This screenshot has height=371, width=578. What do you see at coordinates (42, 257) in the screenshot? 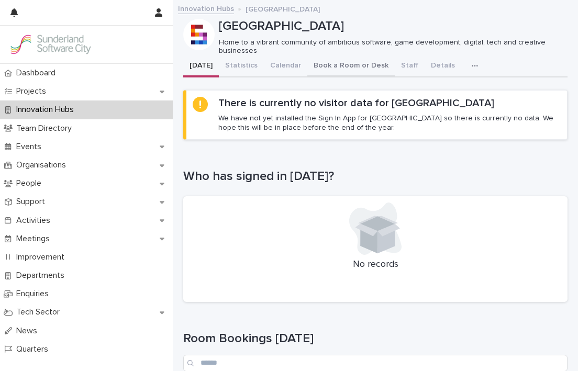
I see `p: Improvement` at bounding box center [42, 257].